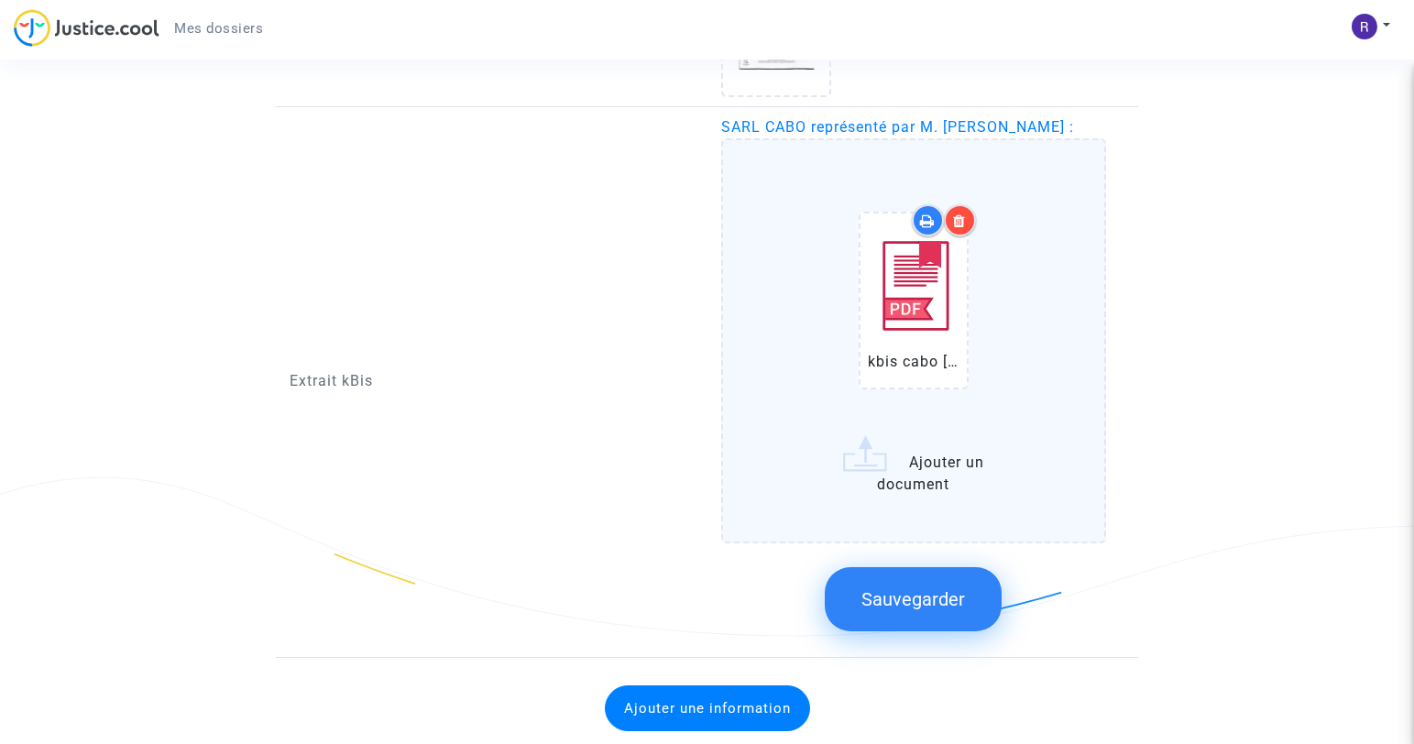  What do you see at coordinates (913, 599) in the screenshot?
I see `button: Sauvegarder` at bounding box center [913, 599].